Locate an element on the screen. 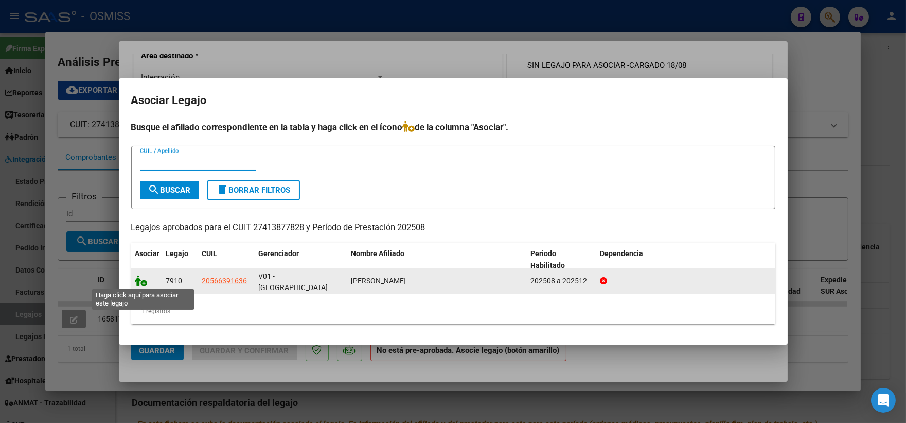 The image size is (906, 423). mat-icon: delete is located at coordinates (223, 189).